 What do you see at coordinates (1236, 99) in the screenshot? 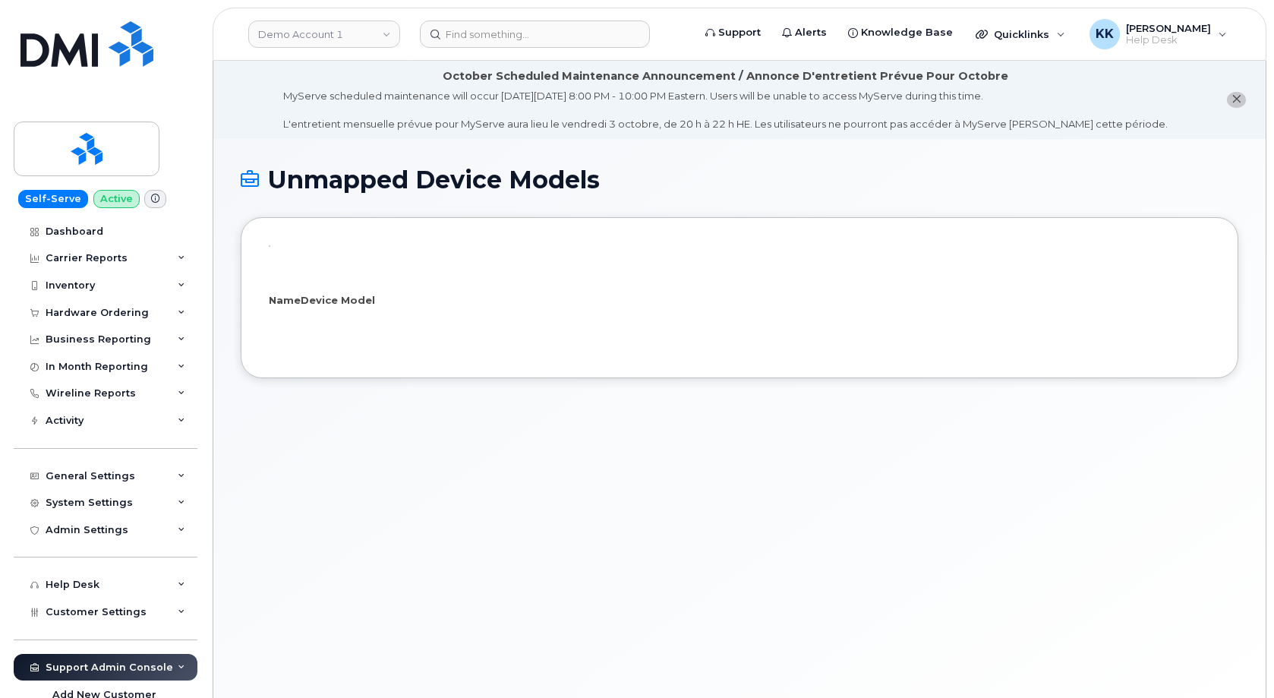
I see `button: close notification` at bounding box center [1236, 99].